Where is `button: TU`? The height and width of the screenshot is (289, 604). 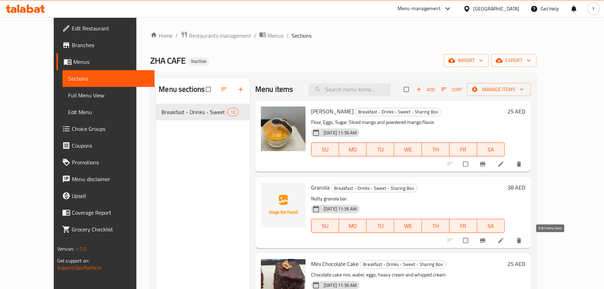 button: TU is located at coordinates (380, 149).